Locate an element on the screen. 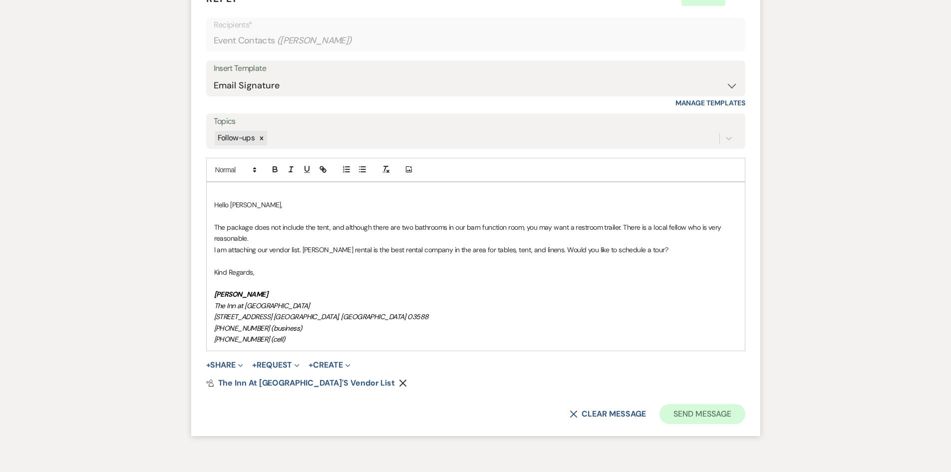  button: Request is located at coordinates (276, 365).